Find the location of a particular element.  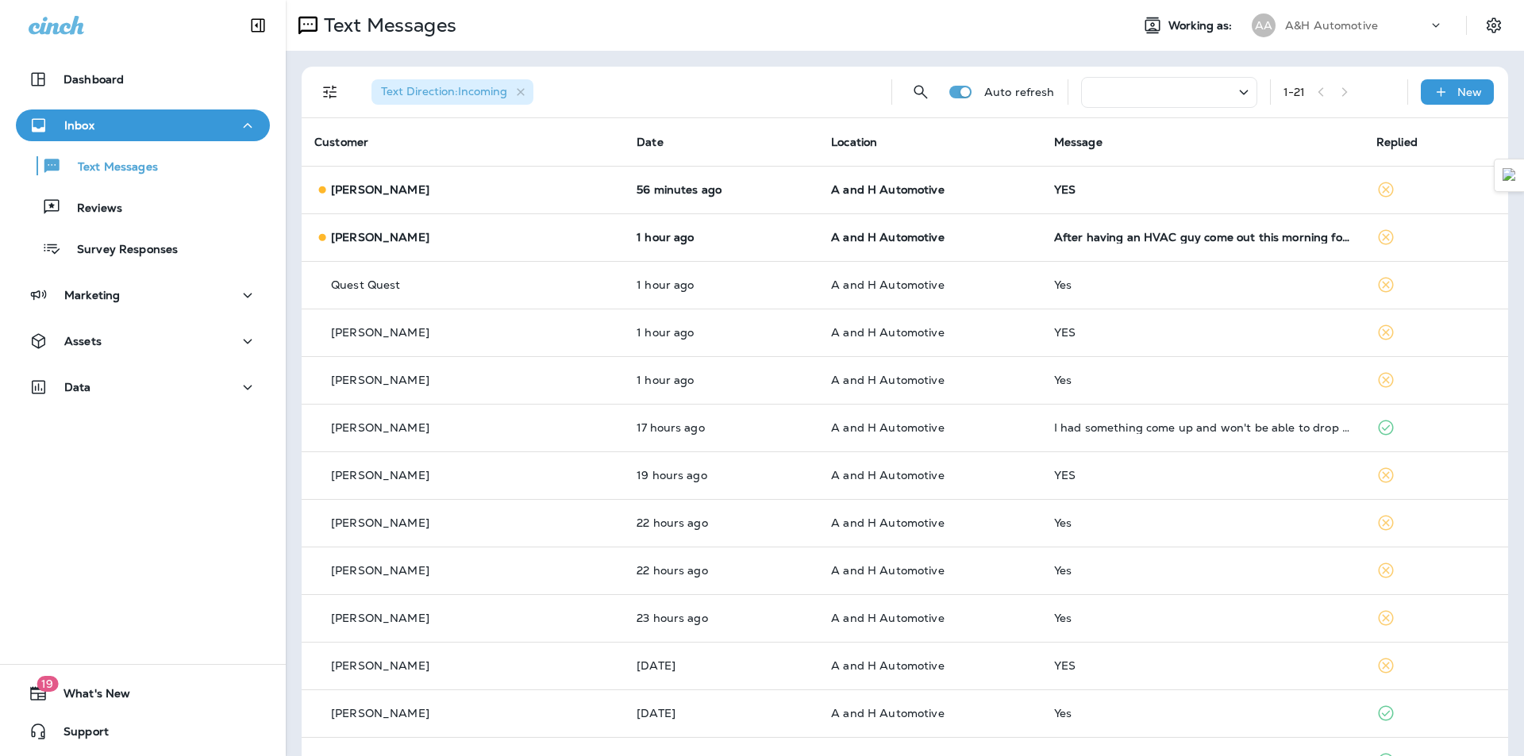

p: Aug 25, 2025 10:18 AM is located at coordinates (721, 285).